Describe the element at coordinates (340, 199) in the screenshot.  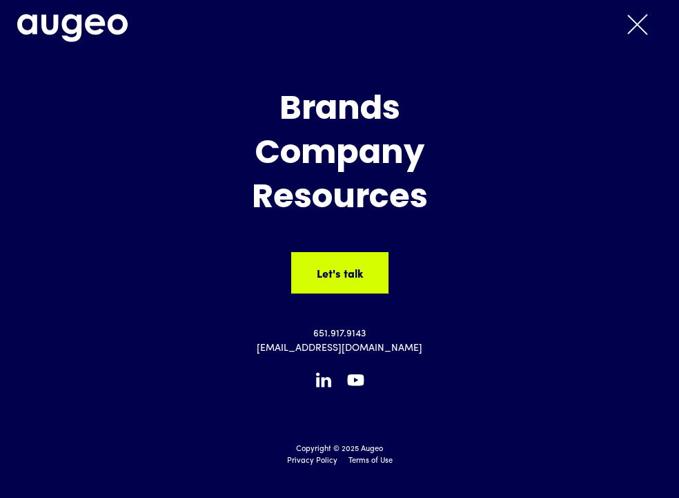
I see `div: Resources` at that location.